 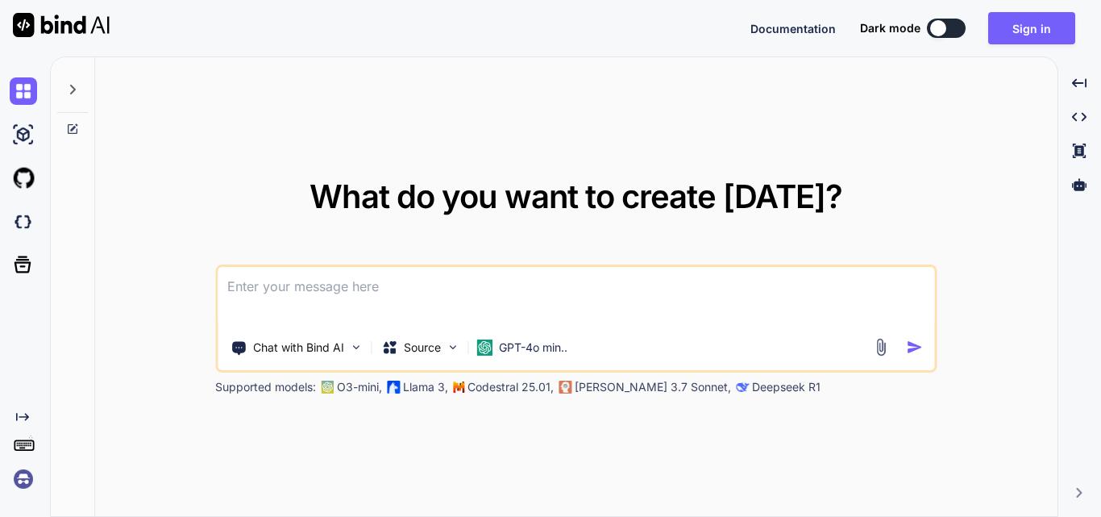 What do you see at coordinates (484, 347) in the screenshot?
I see `img: GPT-4o mini` at bounding box center [484, 347].